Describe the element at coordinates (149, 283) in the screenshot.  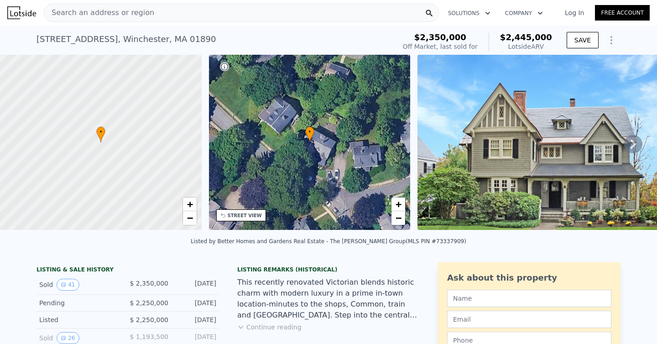
I see `span: $ 2,350,000` at that location.